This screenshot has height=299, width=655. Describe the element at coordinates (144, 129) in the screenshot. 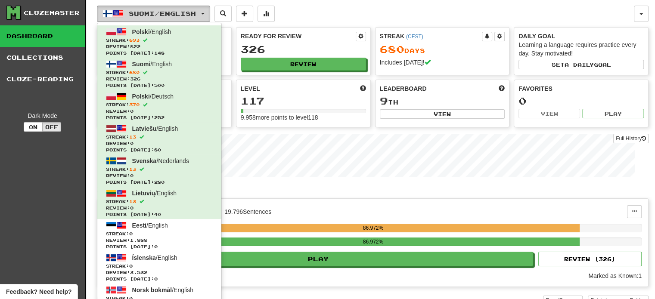

I see `span: Latviešu` at that location.